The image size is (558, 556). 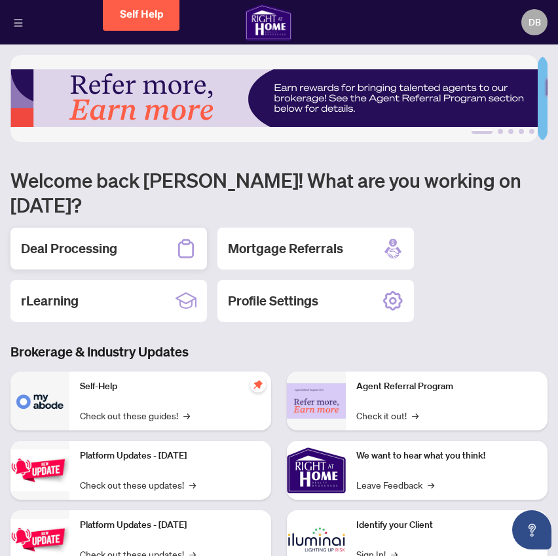 What do you see at coordinates (258, 385) in the screenshot?
I see `span: pushpin` at bounding box center [258, 385].